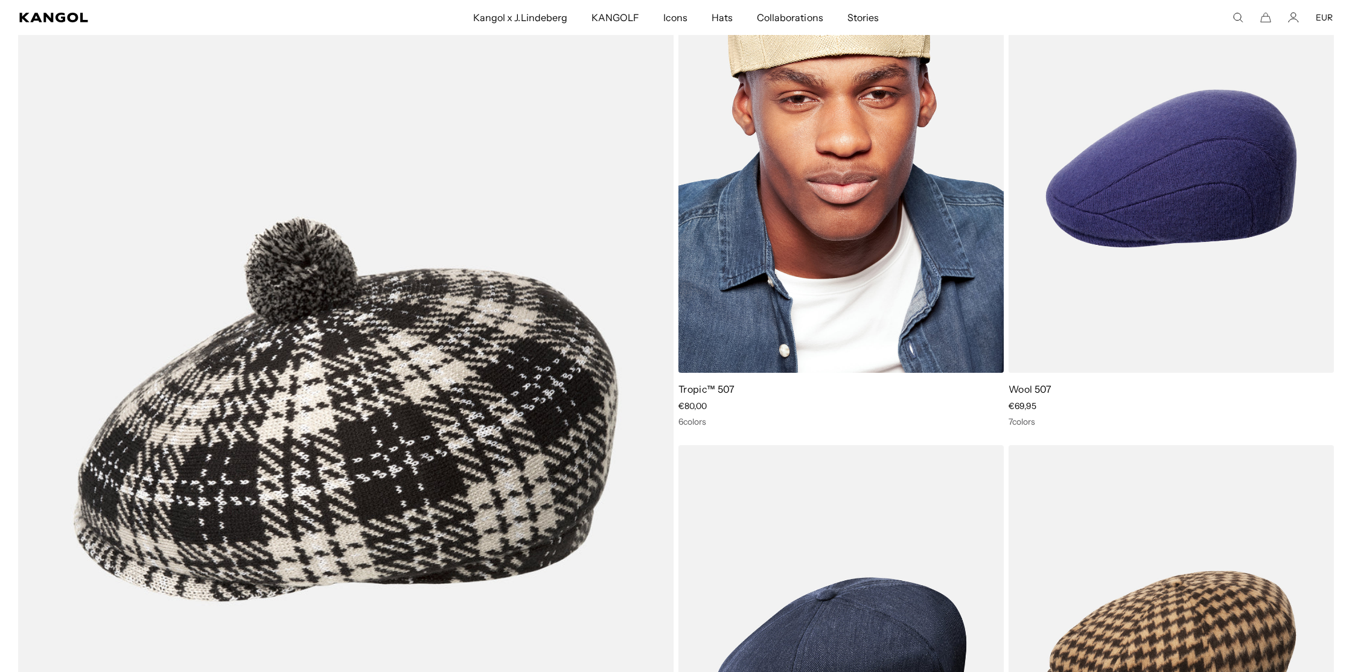 The height and width of the screenshot is (672, 1352). I want to click on button: EUR, so click(1324, 17).